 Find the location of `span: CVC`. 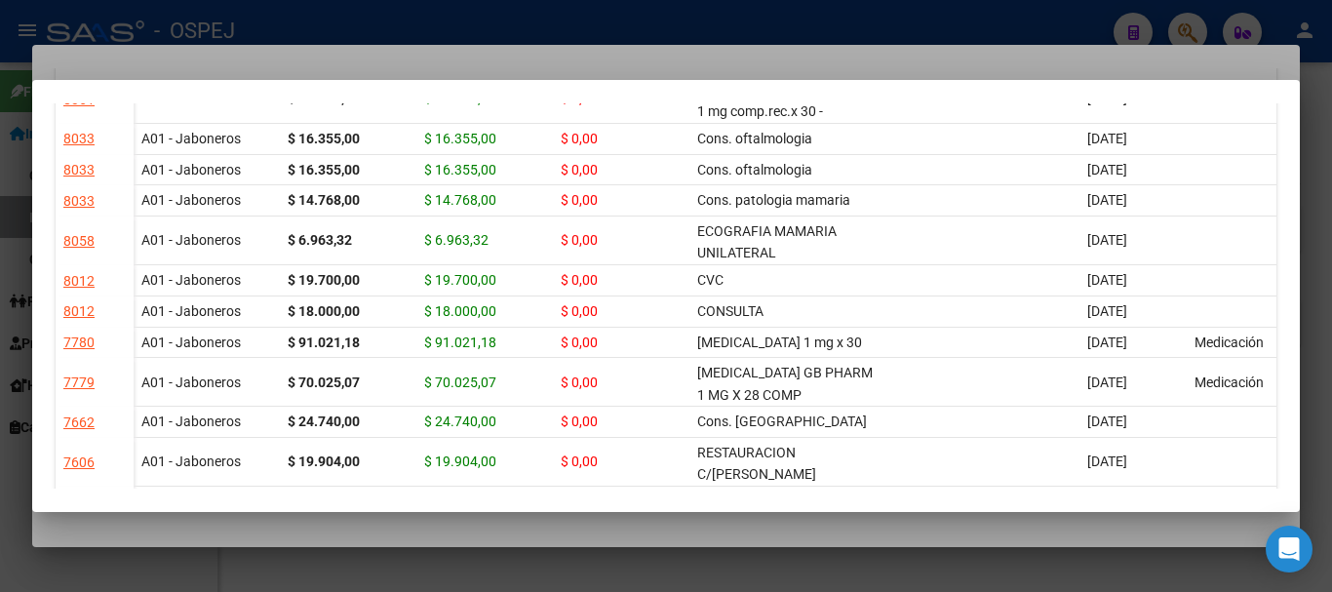

span: CVC is located at coordinates (710, 280).